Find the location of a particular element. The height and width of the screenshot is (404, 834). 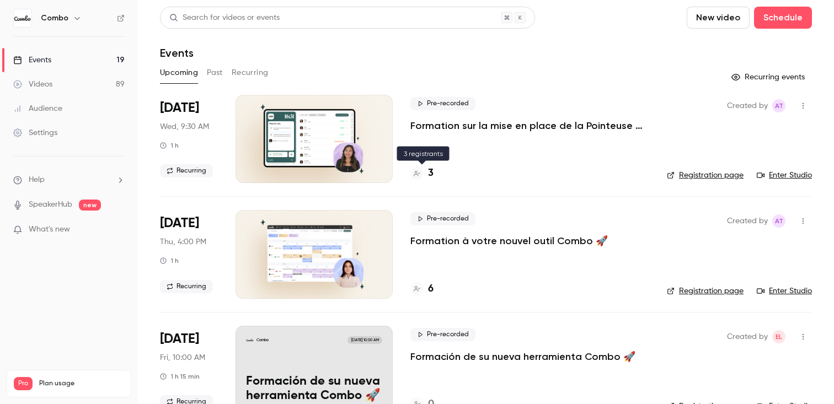

a: Formación de su nueva herramienta Combo 🚀 is located at coordinates (523, 357).